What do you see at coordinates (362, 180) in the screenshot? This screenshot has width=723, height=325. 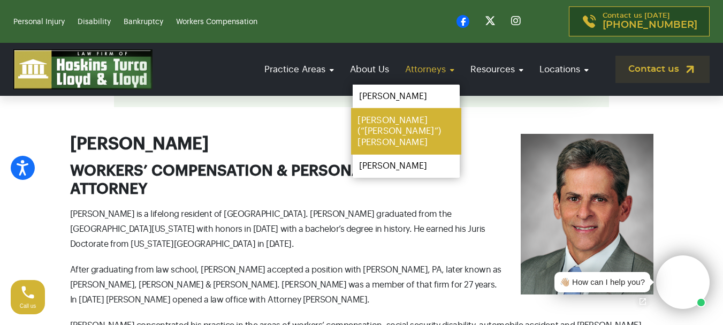 I see `h3: WORKERS’ COMPENSATION & PERSONAL INJURY ATTORNEY` at bounding box center [362, 180].